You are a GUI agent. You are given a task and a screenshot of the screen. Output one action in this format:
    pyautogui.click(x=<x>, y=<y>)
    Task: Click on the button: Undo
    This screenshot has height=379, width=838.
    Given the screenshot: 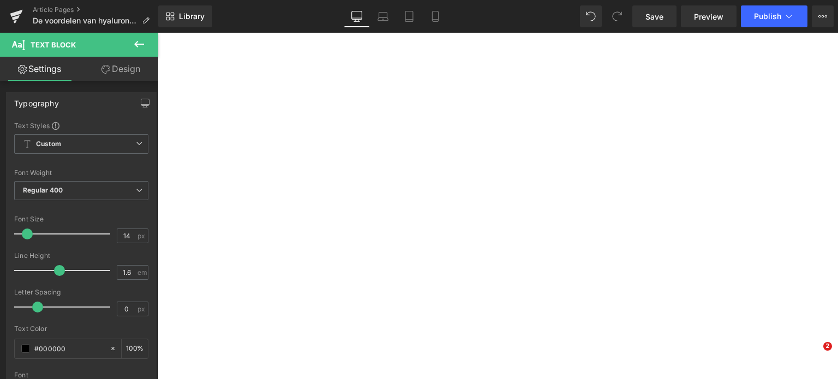 What is the action you would take?
    pyautogui.click(x=591, y=16)
    